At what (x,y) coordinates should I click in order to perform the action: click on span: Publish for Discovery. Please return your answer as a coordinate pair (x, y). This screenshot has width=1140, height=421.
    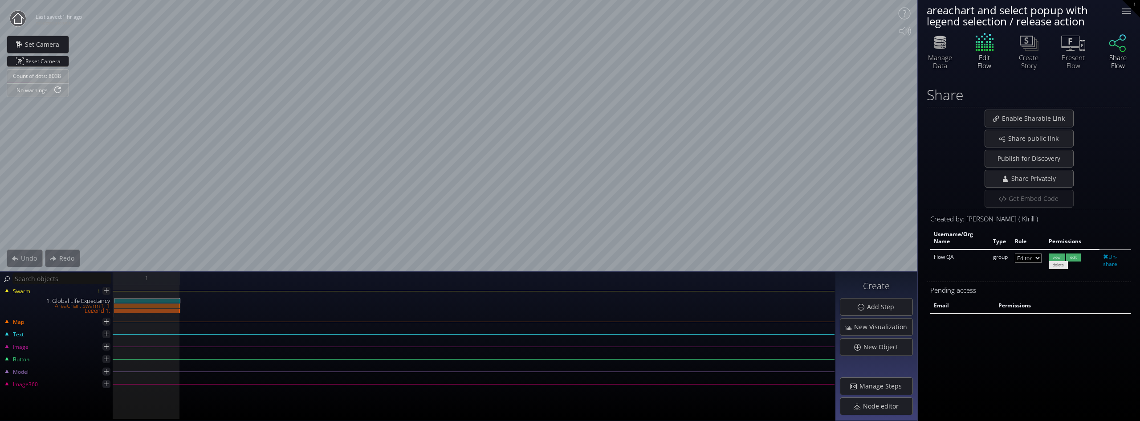
    Looking at the image, I should click on (1029, 159).